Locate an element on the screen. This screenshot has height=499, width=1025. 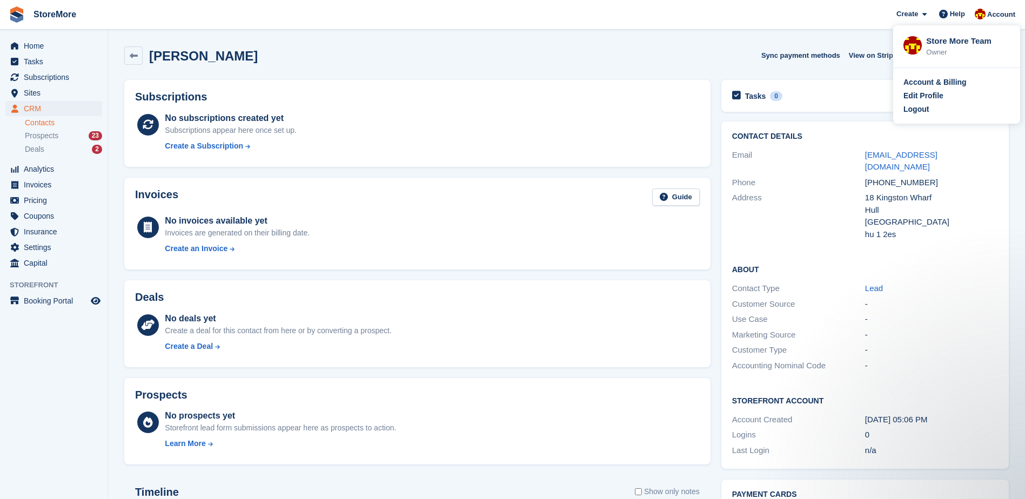
a: Preview store is located at coordinates (96, 301).